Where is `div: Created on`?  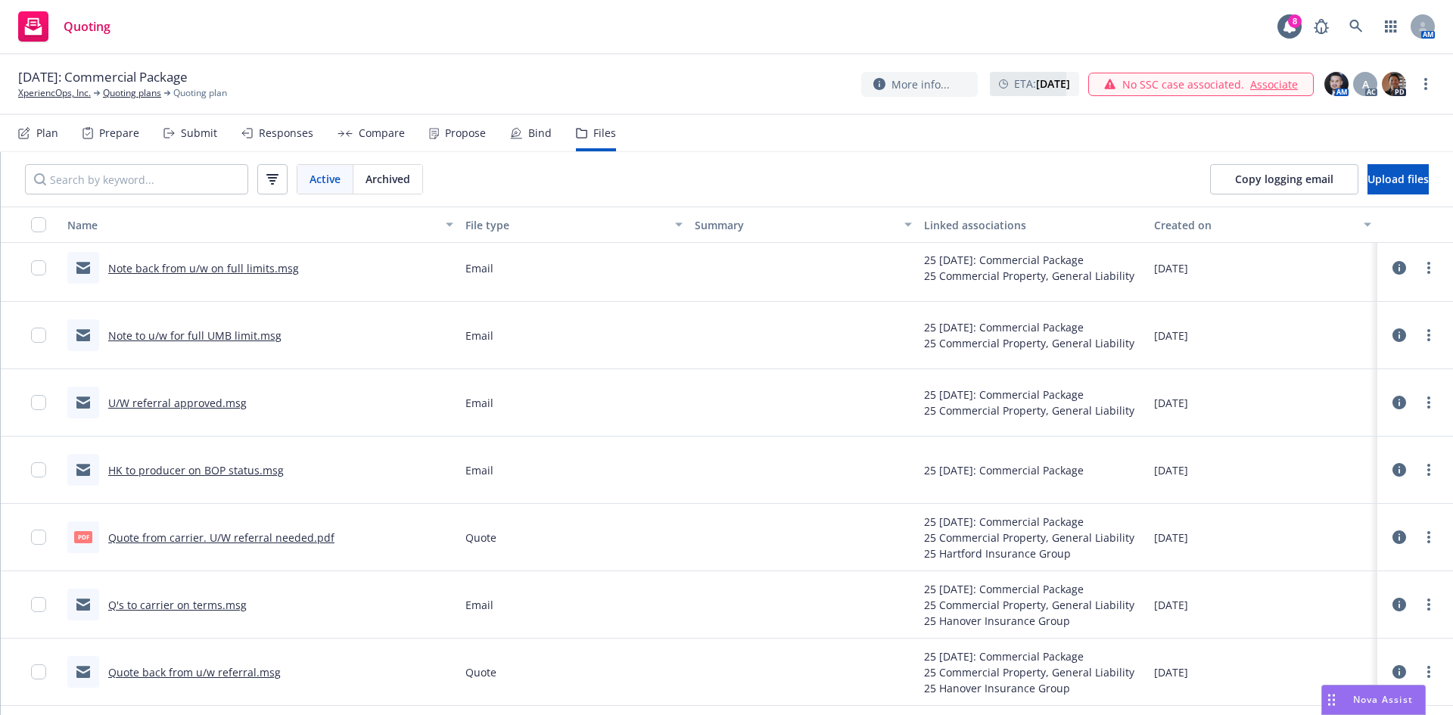 div: Created on is located at coordinates (1254, 225).